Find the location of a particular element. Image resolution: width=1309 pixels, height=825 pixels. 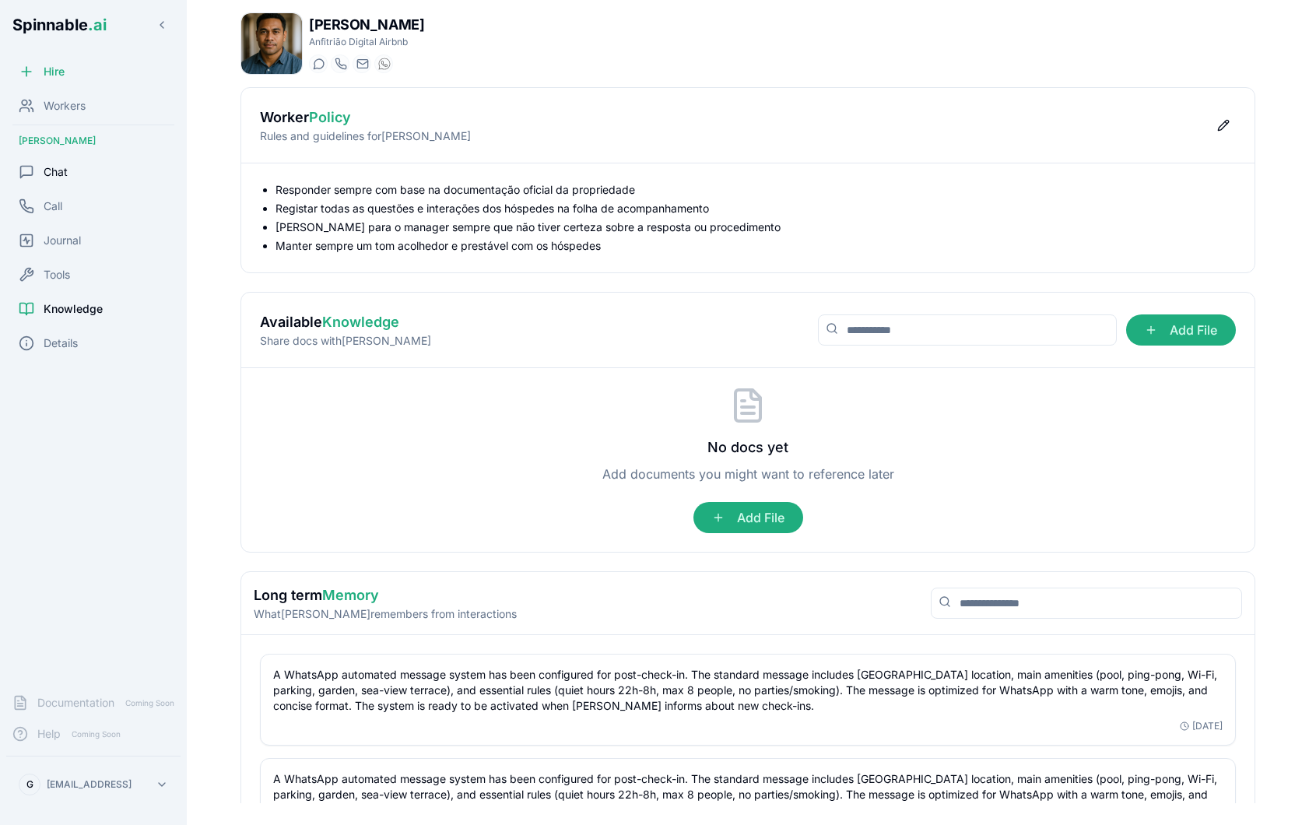

button: Send email to joao.vai@getspinnable.ai is located at coordinates (362, 64).